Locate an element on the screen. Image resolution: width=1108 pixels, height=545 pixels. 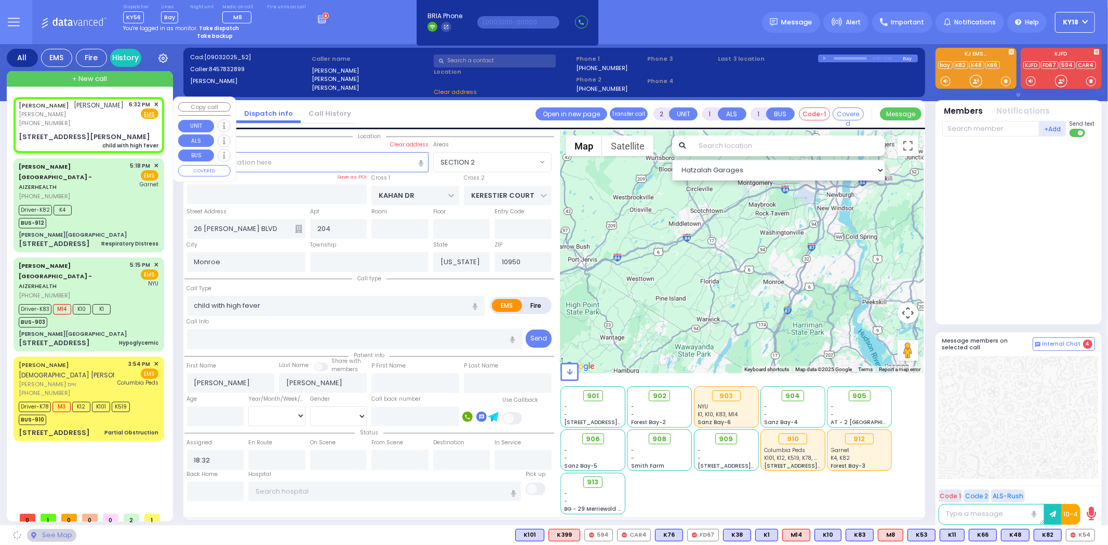
label: EMS is located at coordinates (507, 305).